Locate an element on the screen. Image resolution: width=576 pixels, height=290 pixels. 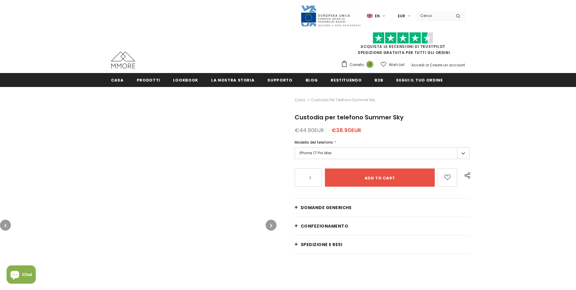
span: EUR is located at coordinates (402, 16).